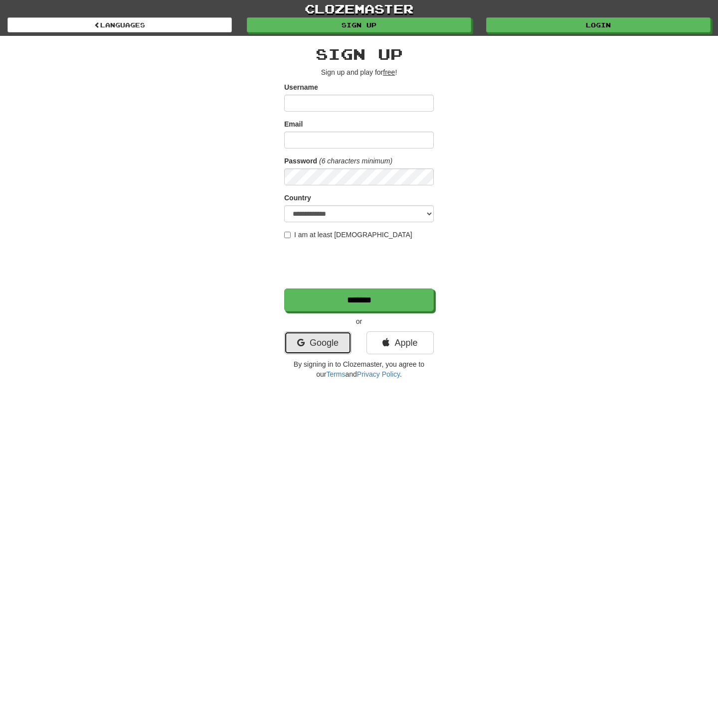 Image resolution: width=718 pixels, height=717 pixels. What do you see at coordinates (598, 25) in the screenshot?
I see `a: Login` at bounding box center [598, 25].